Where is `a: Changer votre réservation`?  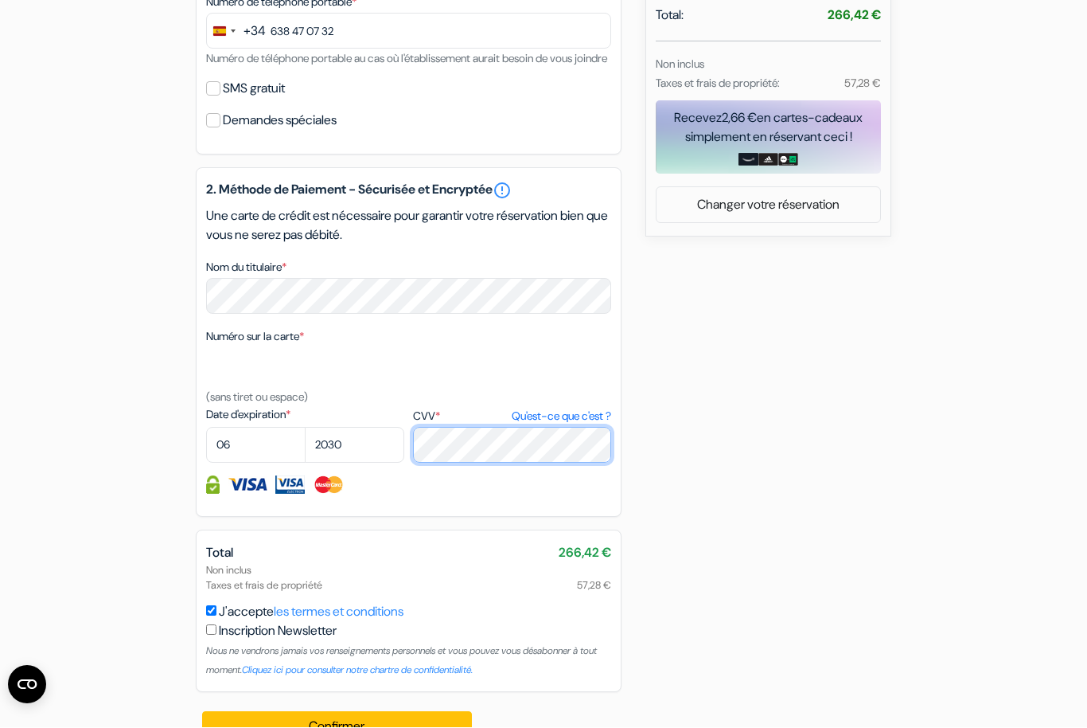
a: Changer votre réservation is located at coordinates (768, 205).